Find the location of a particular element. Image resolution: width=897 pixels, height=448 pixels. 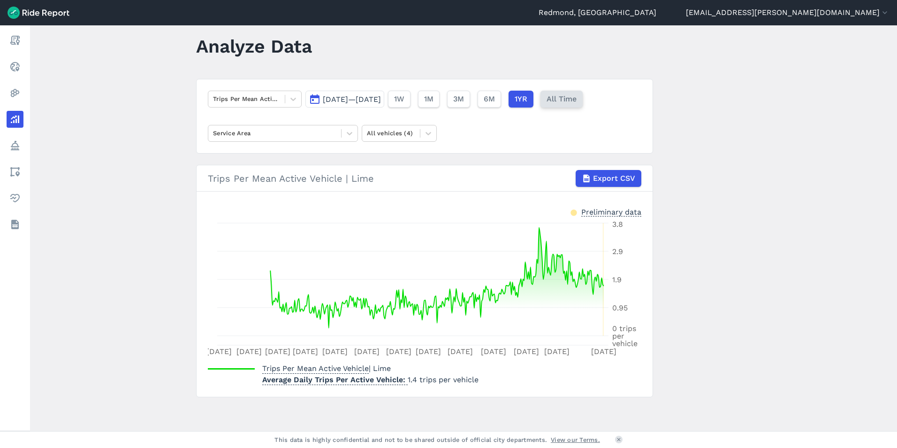

a: Areas is located at coordinates (15, 172).